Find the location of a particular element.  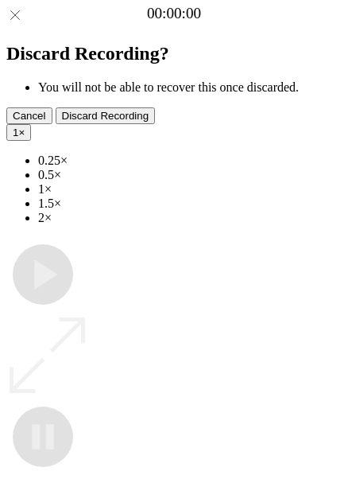

button: Discard Recording is located at coordinates (106, 115).